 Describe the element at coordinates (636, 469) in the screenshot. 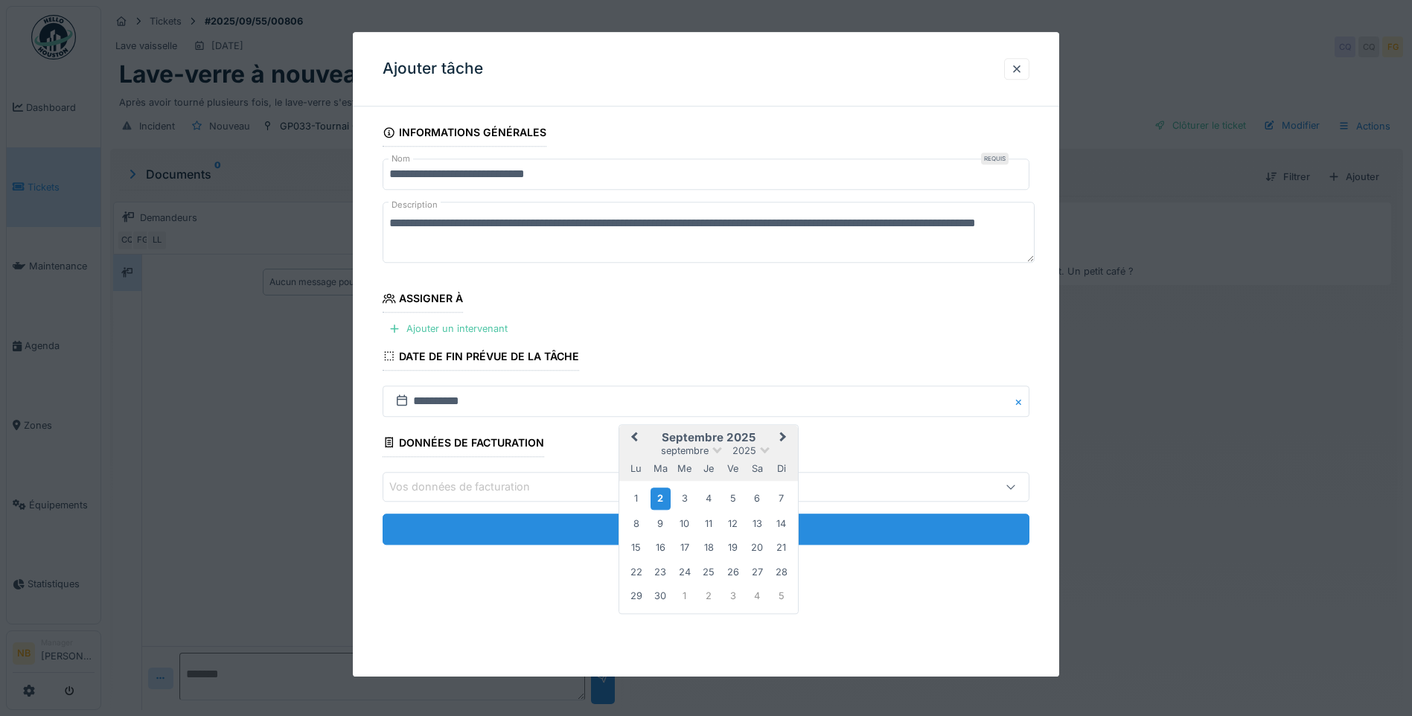

I see `div: lundi` at that location.